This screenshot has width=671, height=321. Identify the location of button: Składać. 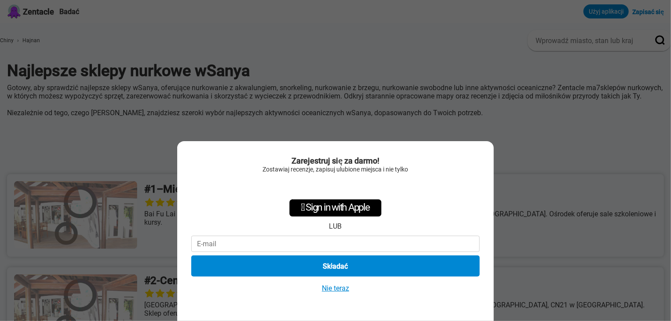
(336, 266).